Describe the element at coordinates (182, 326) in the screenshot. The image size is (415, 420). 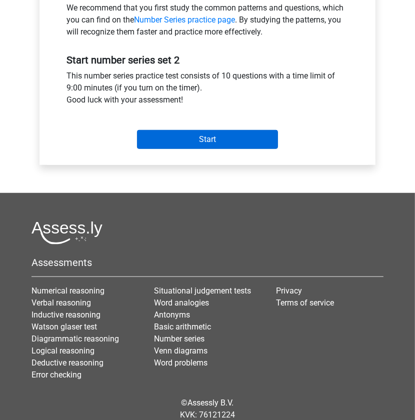
I see `a: Basic arithmetic` at that location.